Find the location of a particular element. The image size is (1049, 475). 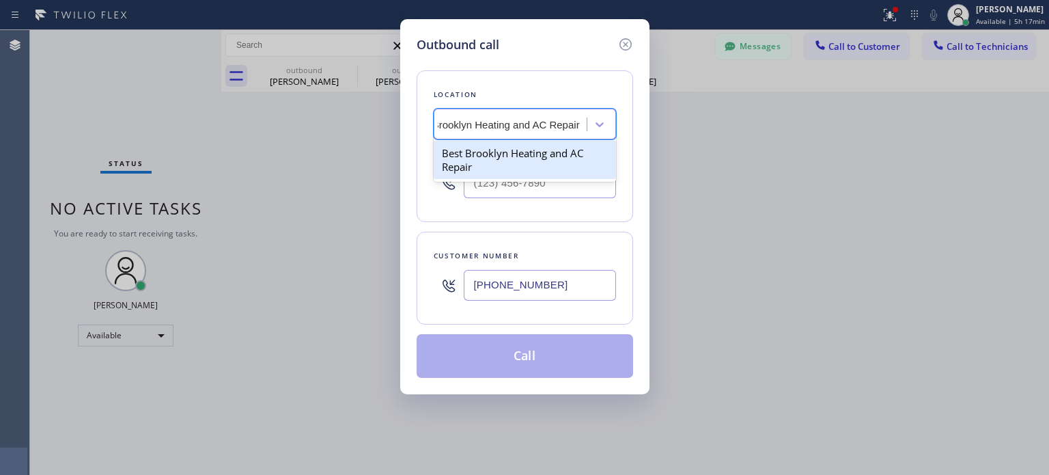

div: Location is located at coordinates (525, 94).